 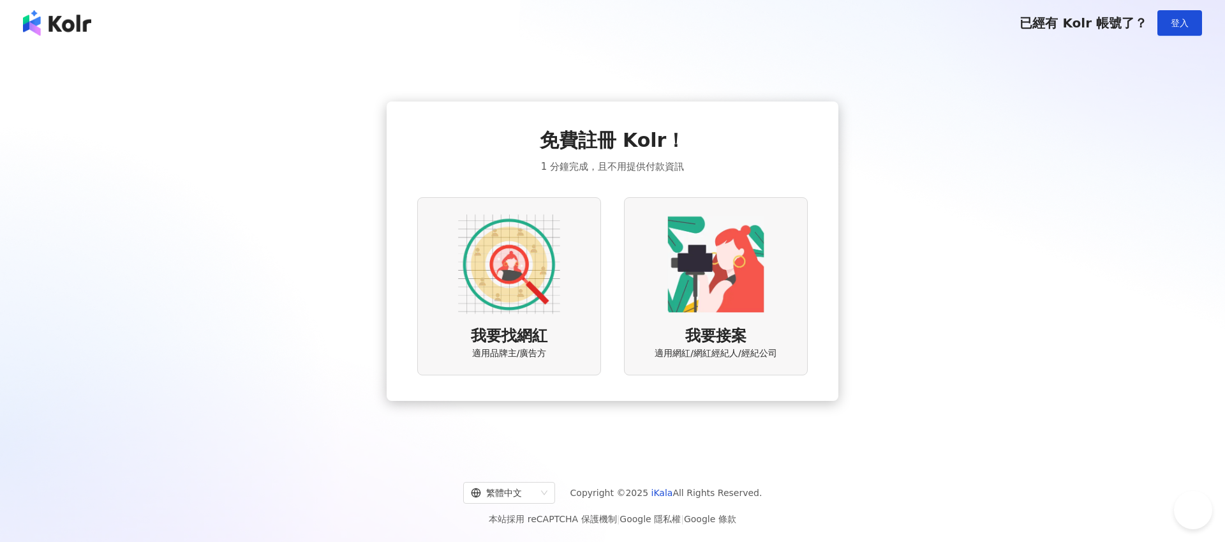 I want to click on span: 適用網紅/網紅經紀人/經紀公司, so click(x=715, y=354).